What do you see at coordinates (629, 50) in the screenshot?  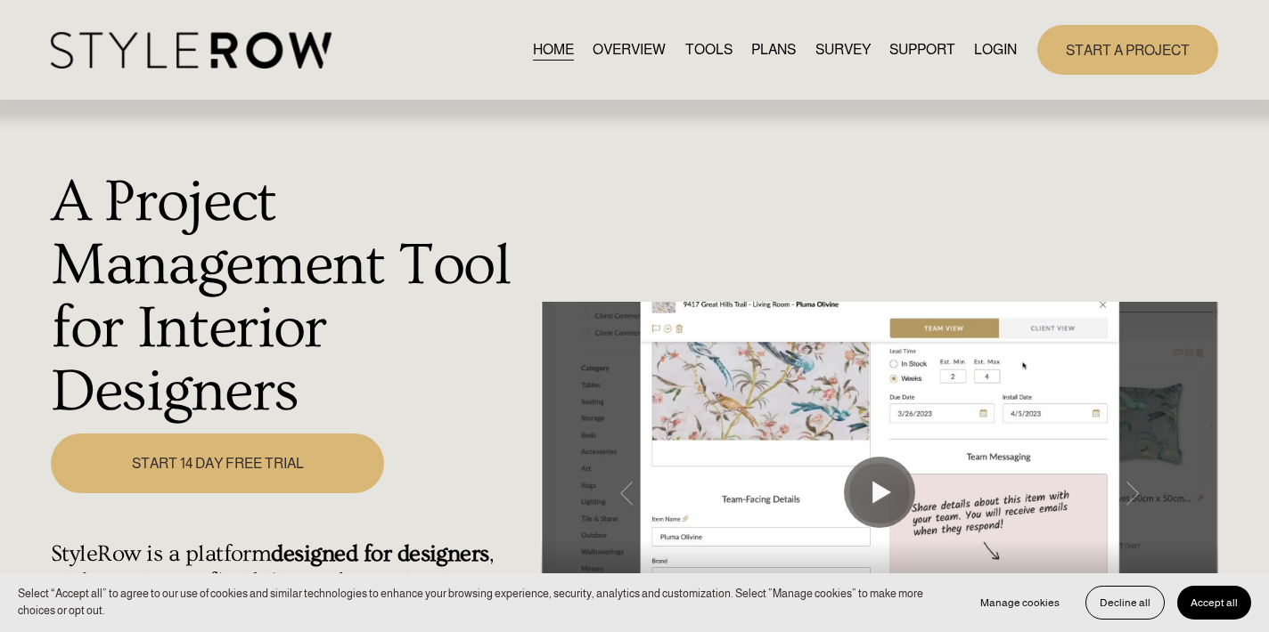 I see `a: OVERVIEW` at bounding box center [629, 50].